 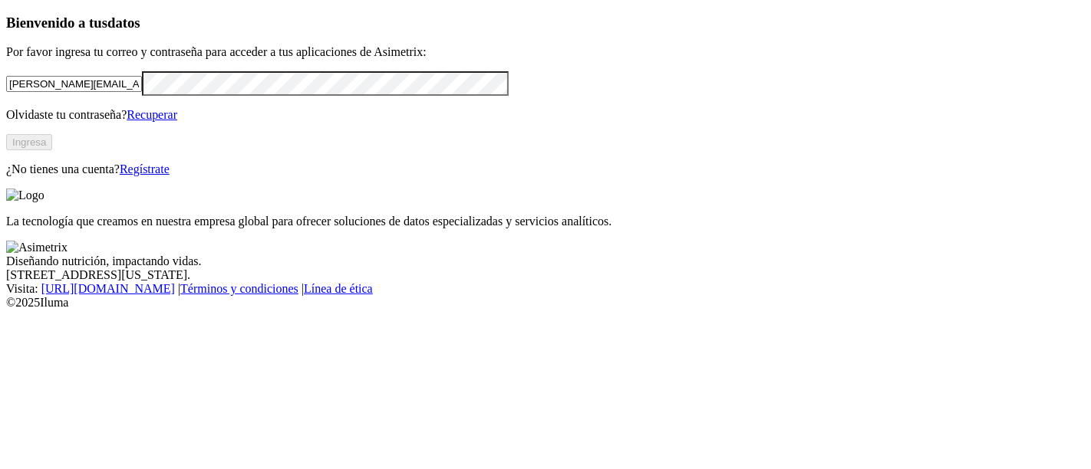 What do you see at coordinates (545, 170) in the screenshot?
I see `p: ¿No tienes una cuenta?` at bounding box center [545, 170].